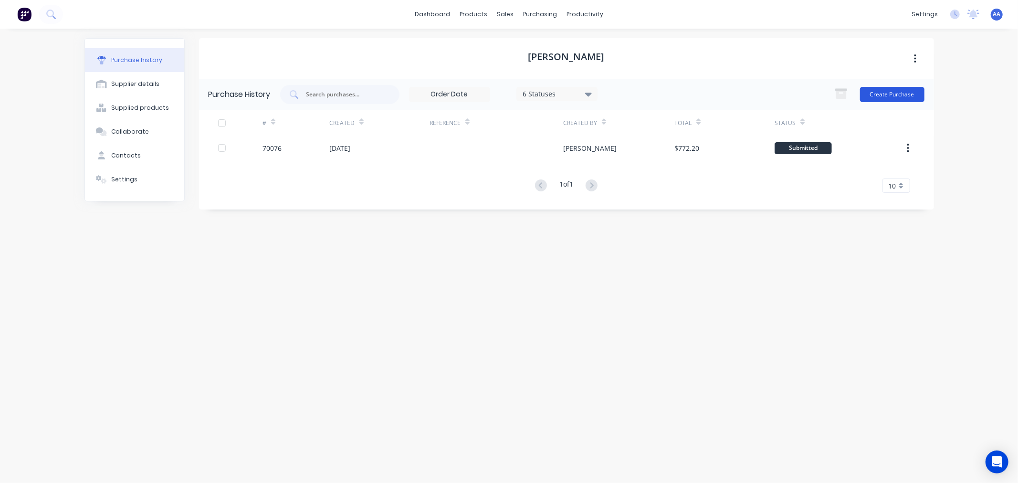 This screenshot has height=483, width=1018. I want to click on div: Total, so click(683, 123).